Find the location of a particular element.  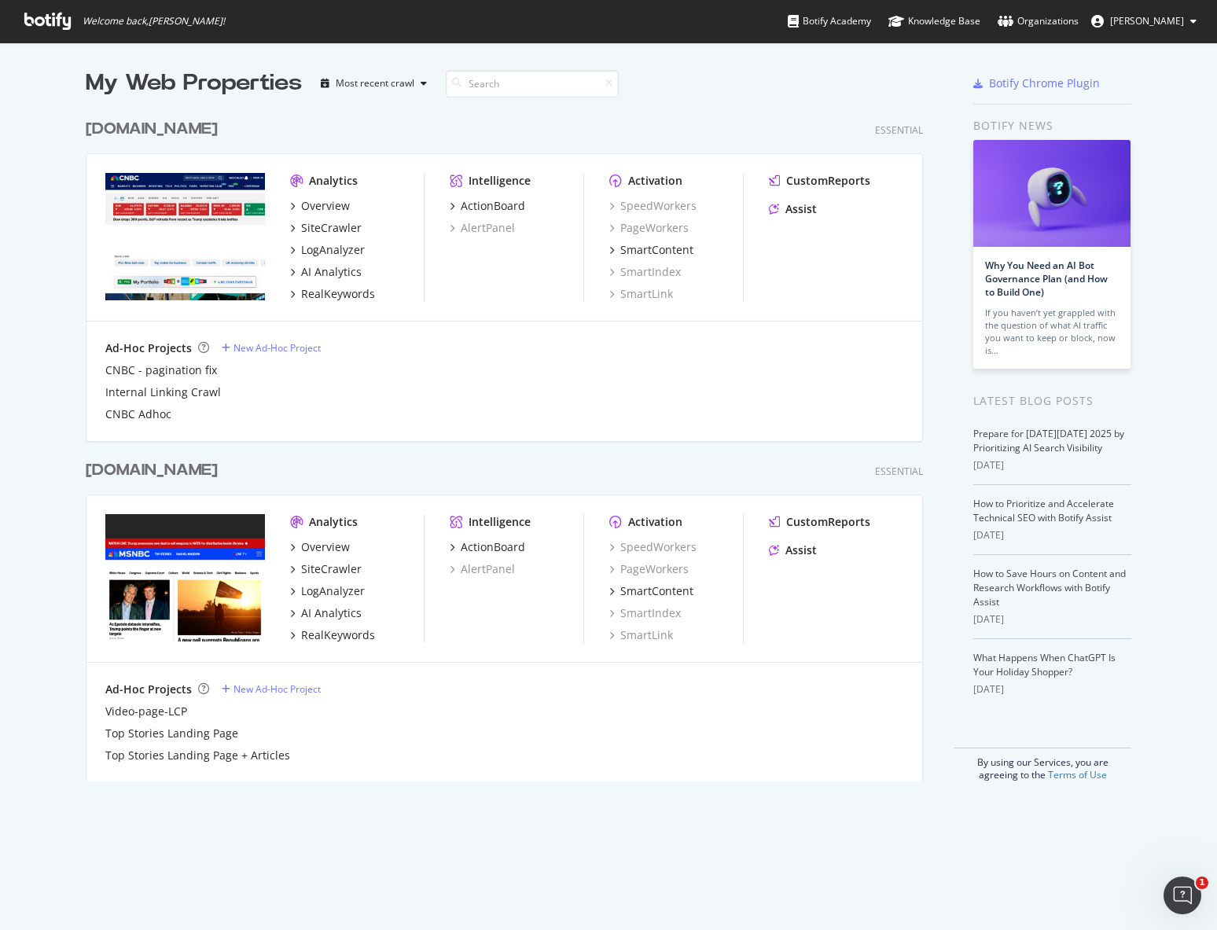

div: Ad-Hoc Projects is located at coordinates (149, 348).